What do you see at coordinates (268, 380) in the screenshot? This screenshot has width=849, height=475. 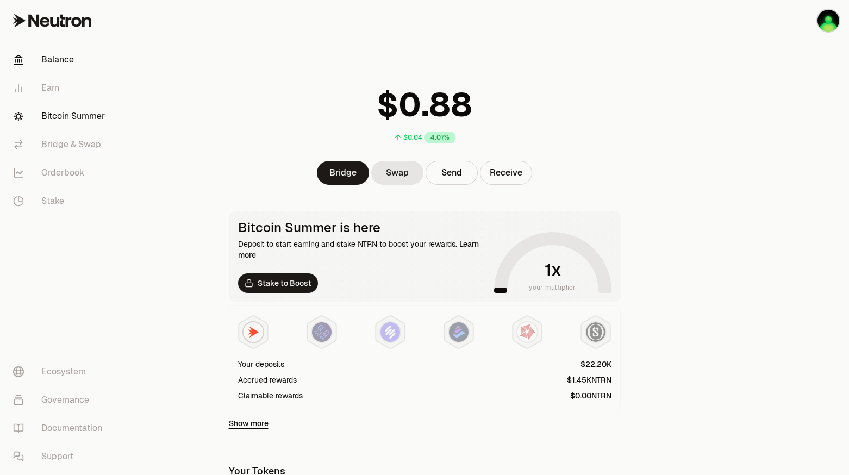 I see `div: Accrued rewards` at bounding box center [268, 380].